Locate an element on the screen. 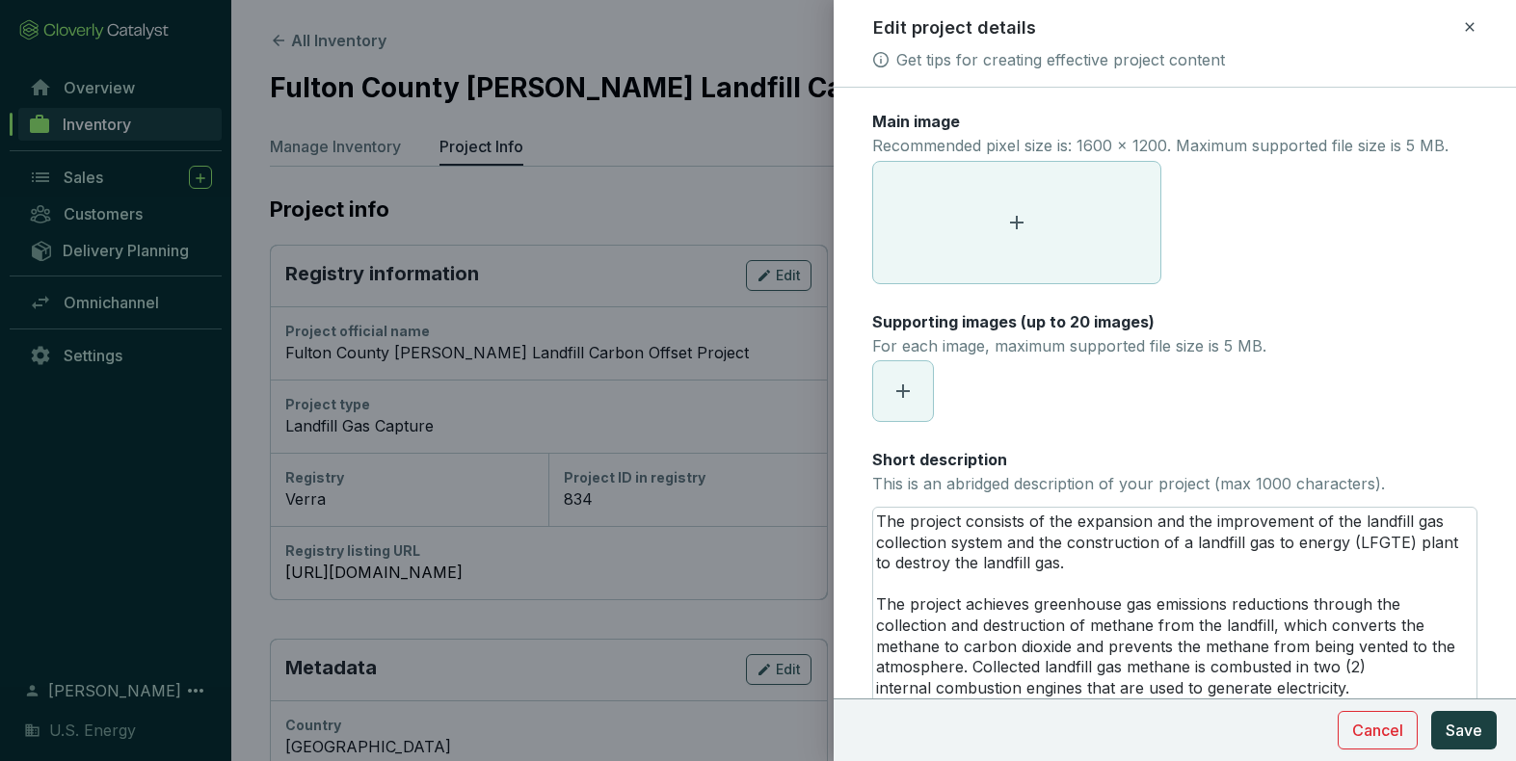 Image resolution: width=1516 pixels, height=761 pixels. label: Main image is located at coordinates (915, 121).